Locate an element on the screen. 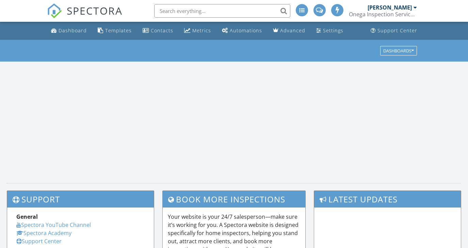  a: Metrics is located at coordinates (197, 31).